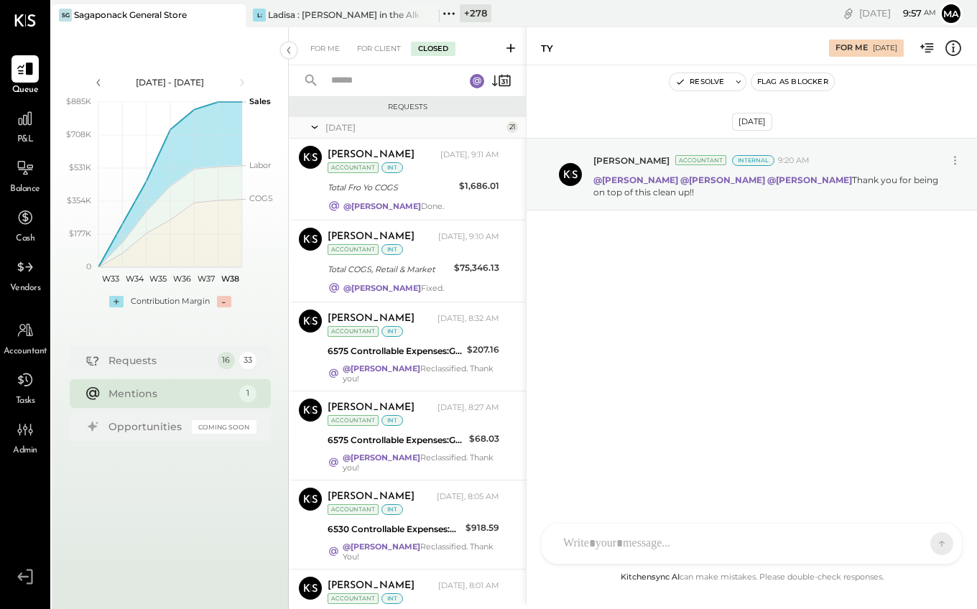 This screenshot has height=609, width=977. Describe the element at coordinates (229, 279) in the screenshot. I see `text: W38` at that location.